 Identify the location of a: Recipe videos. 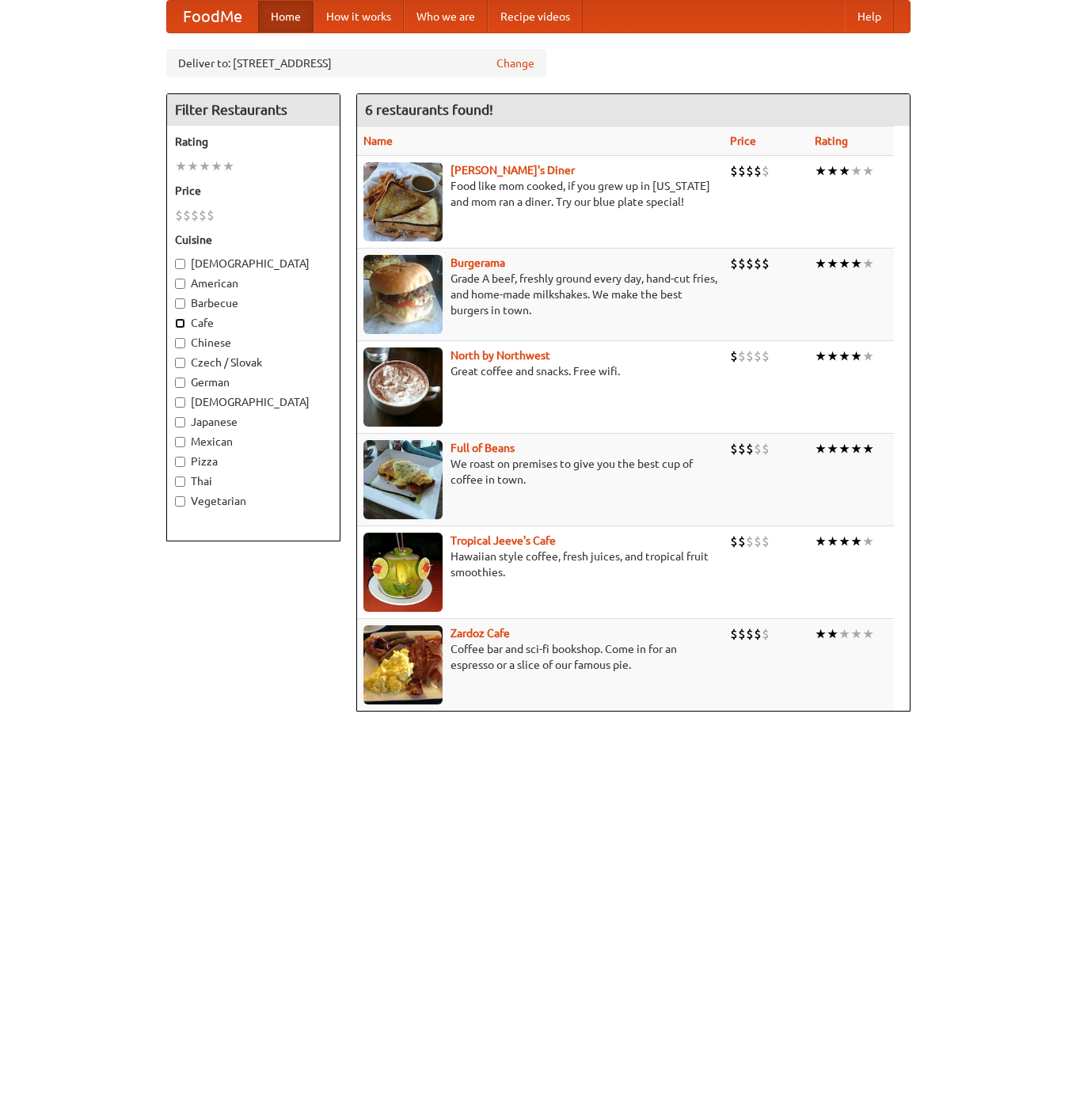
(536, 16).